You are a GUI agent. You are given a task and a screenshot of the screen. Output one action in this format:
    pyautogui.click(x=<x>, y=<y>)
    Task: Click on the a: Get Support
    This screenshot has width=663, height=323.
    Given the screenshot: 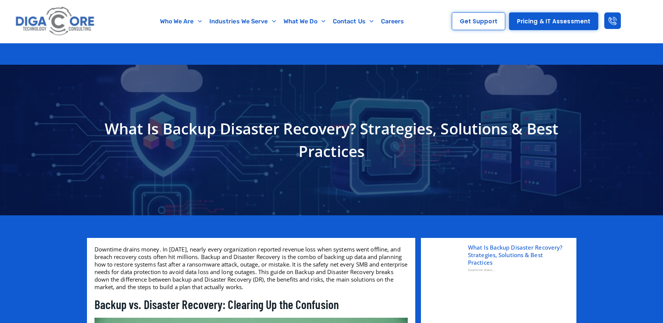 What is the action you would take?
    pyautogui.click(x=478, y=21)
    